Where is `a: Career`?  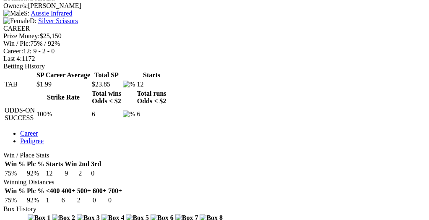 a: Career is located at coordinates (29, 133).